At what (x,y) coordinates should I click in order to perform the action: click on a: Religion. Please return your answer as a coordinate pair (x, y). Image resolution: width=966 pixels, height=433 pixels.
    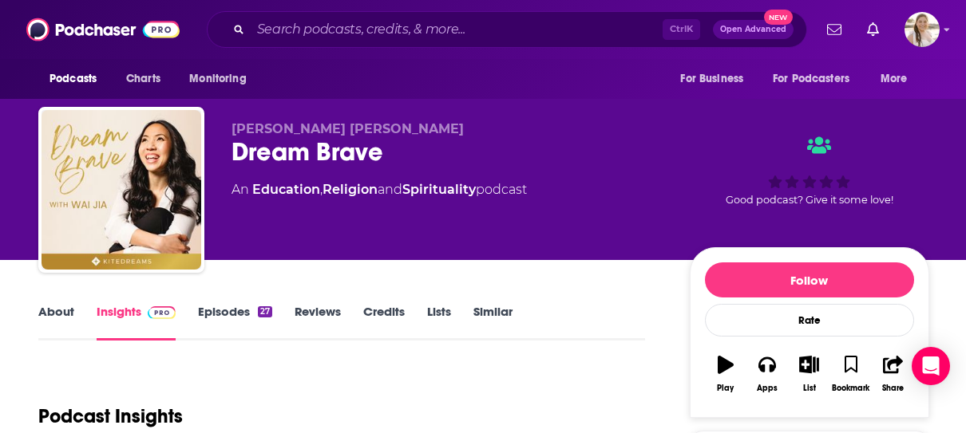
    Looking at the image, I should click on (350, 189).